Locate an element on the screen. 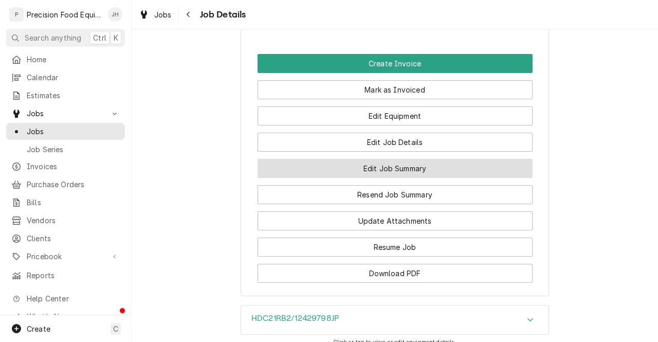 The width and height of the screenshot is (658, 342). button: Search anythingCtrlK is located at coordinates (65, 38).